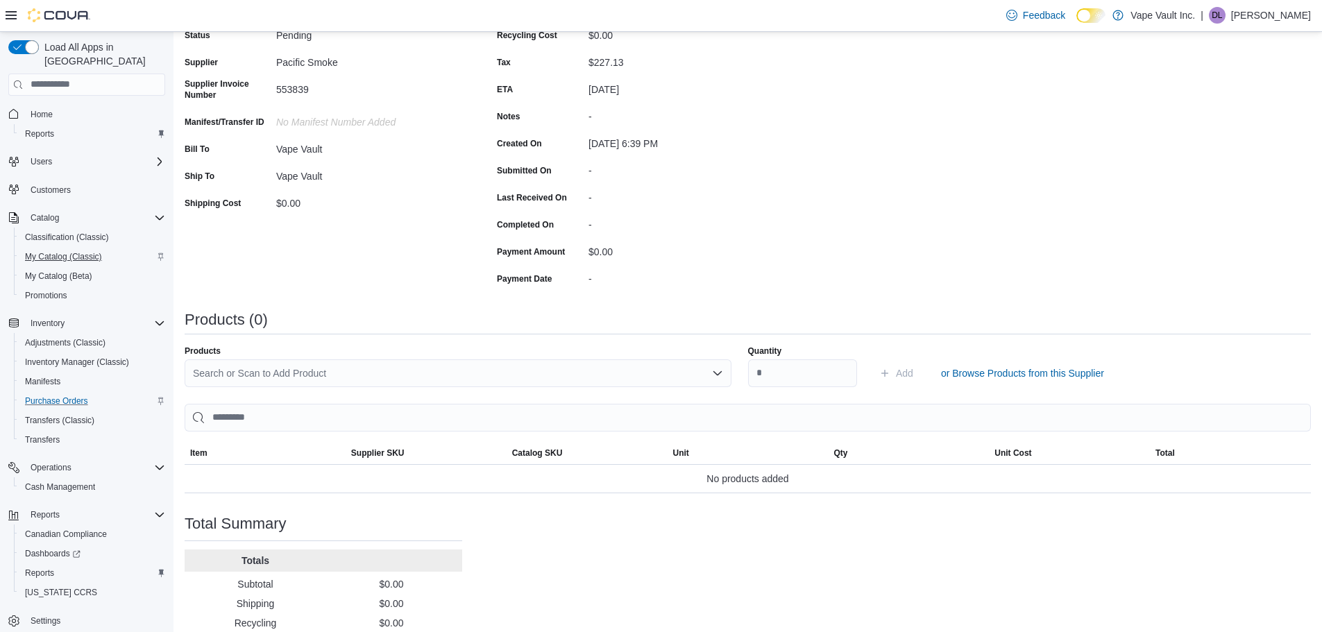 This screenshot has height=632, width=1322. What do you see at coordinates (42, 114) in the screenshot?
I see `a: Home` at bounding box center [42, 114].